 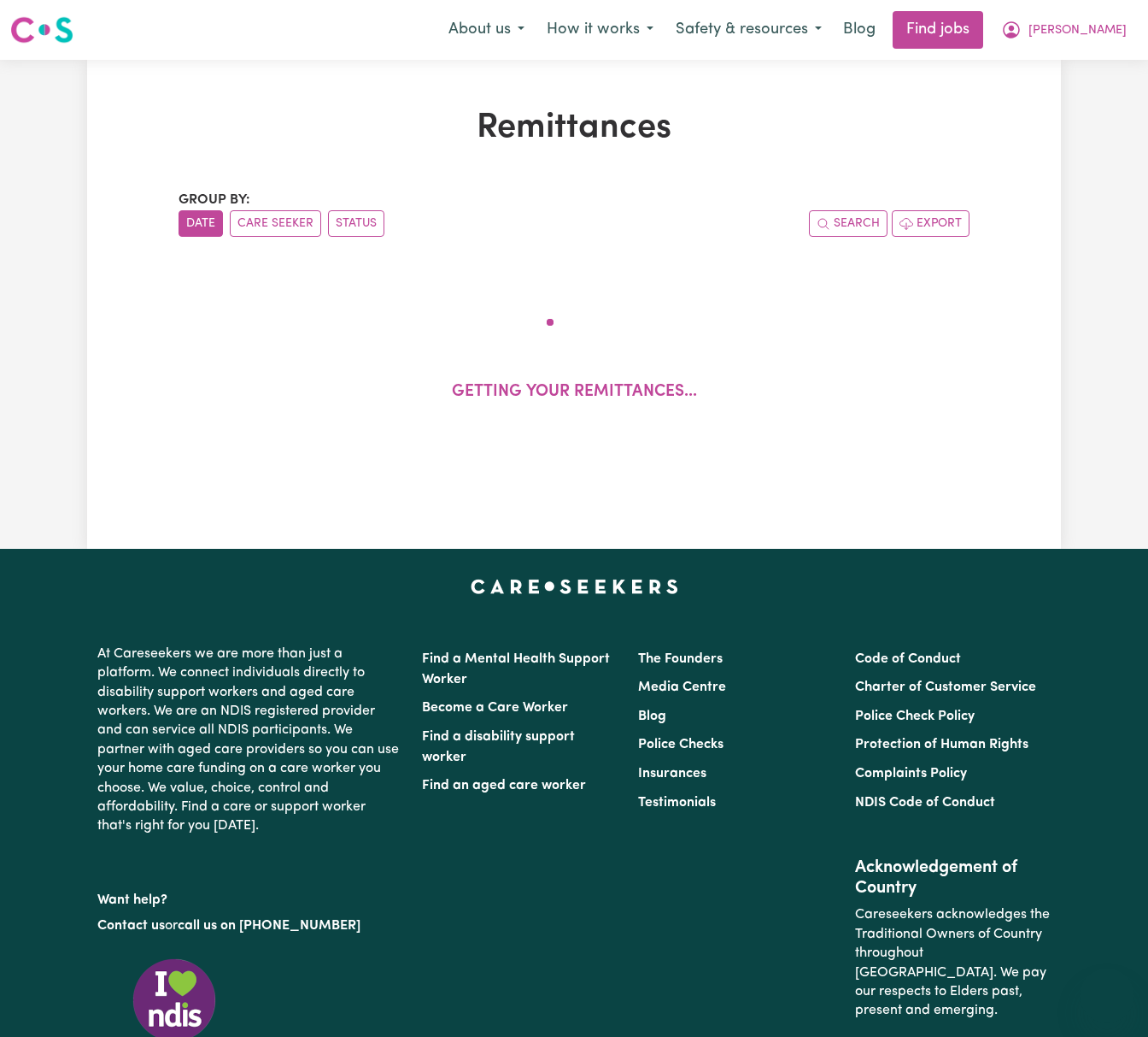 What do you see at coordinates (672, 773) in the screenshot?
I see `a: Insurances` at bounding box center [672, 773].